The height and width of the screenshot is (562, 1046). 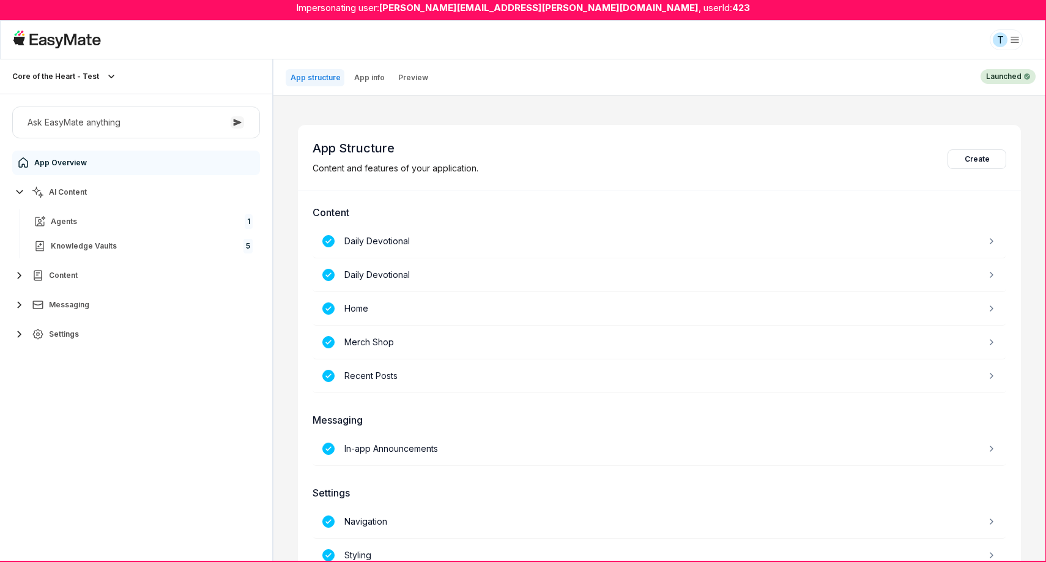 I want to click on a: Merch Shop, so click(x=659, y=342).